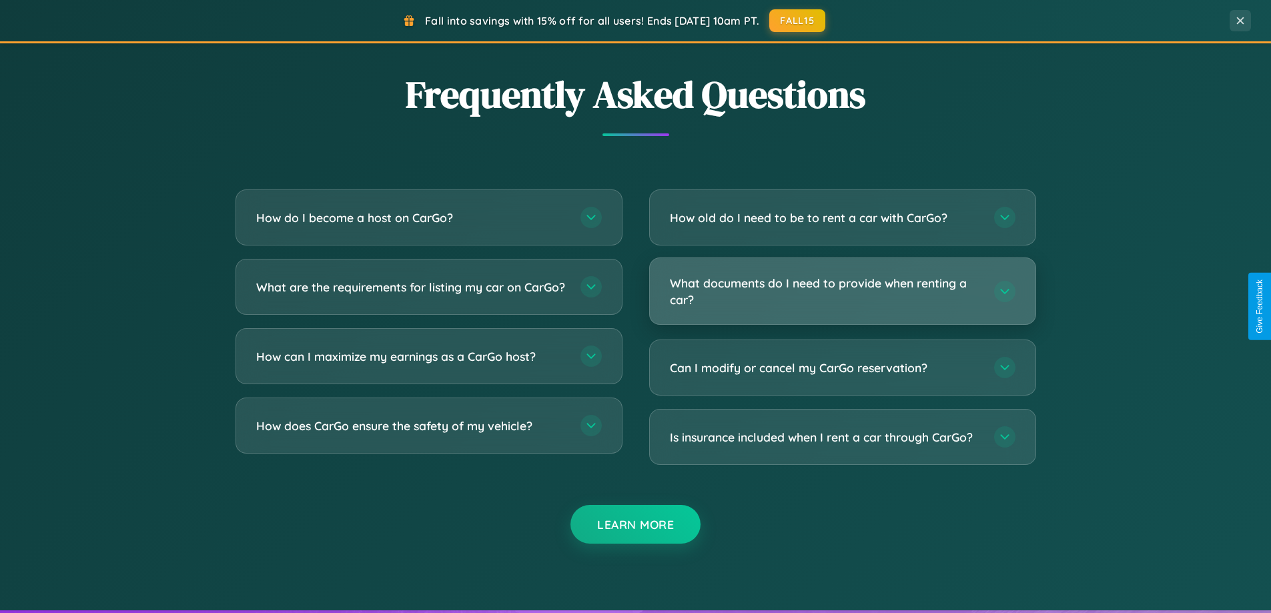 The image size is (1271, 613). I want to click on h3: How can I maximize my earnings as a CarGo host?, so click(412, 356).